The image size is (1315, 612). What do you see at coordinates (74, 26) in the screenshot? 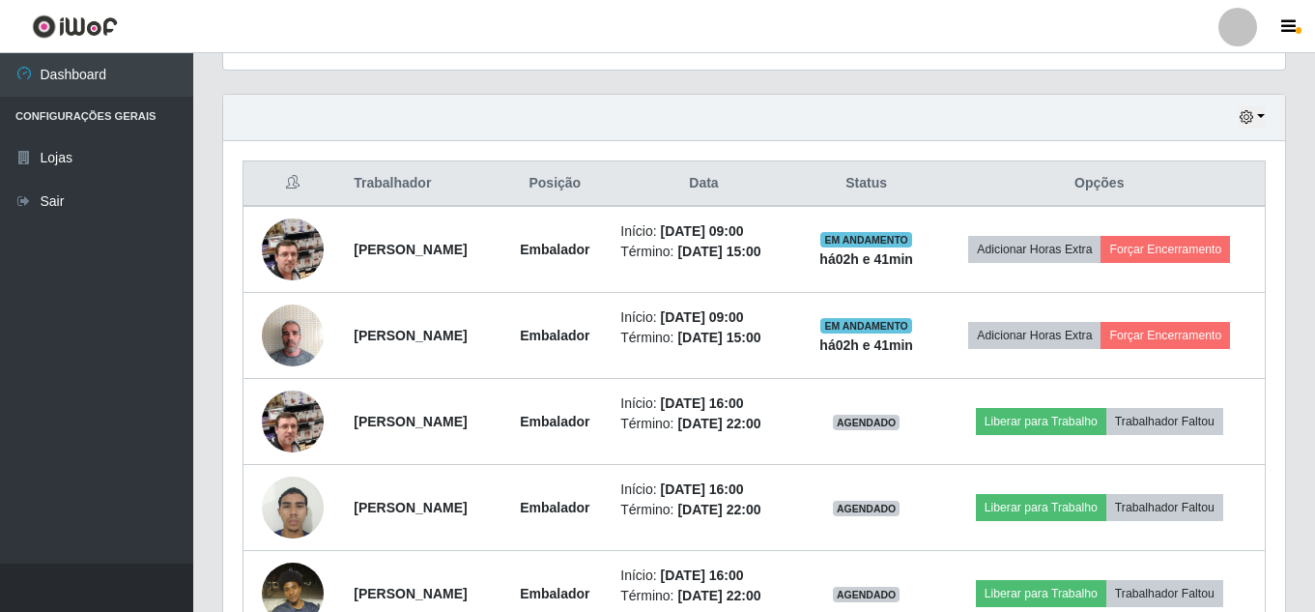
I see `img: CoreUI Logo` at bounding box center [74, 26].